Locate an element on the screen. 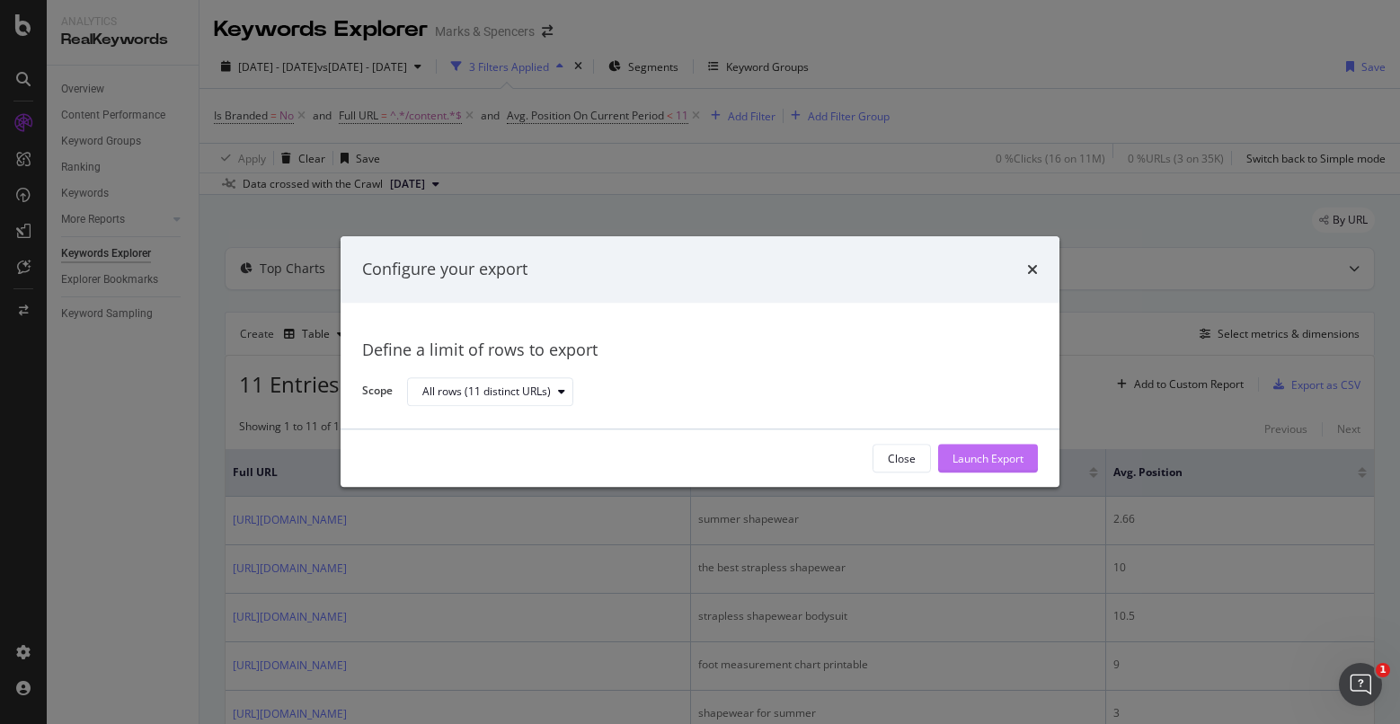 This screenshot has width=1400, height=724. button: All rows (11 distinct URLs) is located at coordinates (490, 392).